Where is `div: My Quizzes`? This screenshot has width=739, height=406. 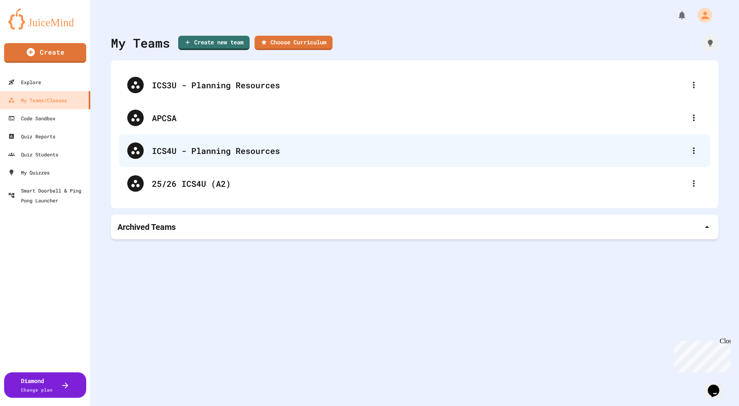 div: My Quizzes is located at coordinates (29, 172).